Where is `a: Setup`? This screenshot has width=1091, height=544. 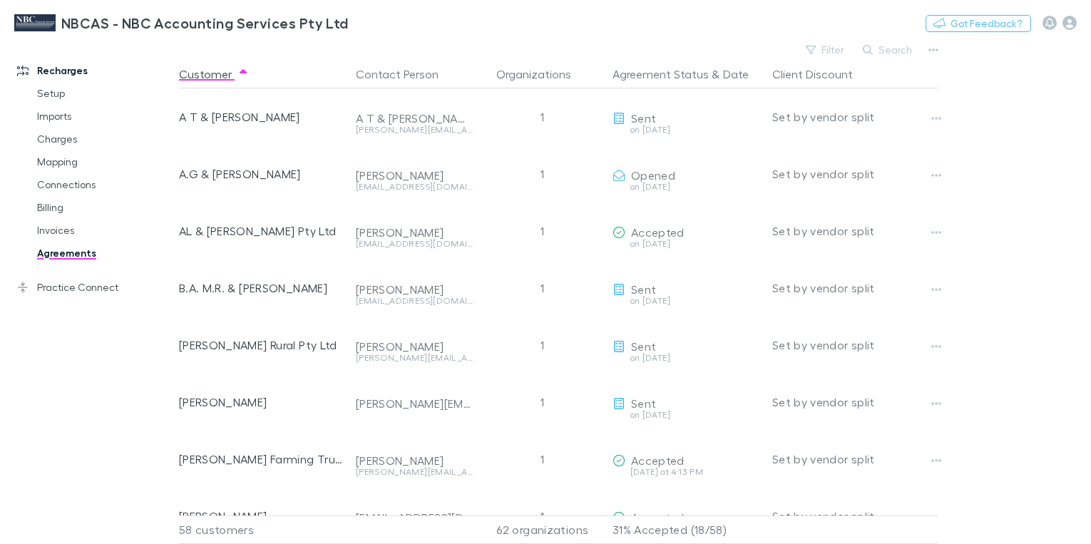
a: Setup is located at coordinates (103, 93).